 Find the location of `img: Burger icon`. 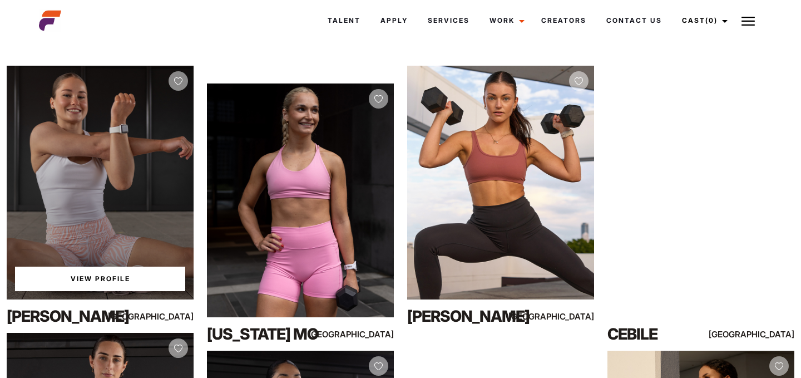

img: Burger icon is located at coordinates (748, 21).